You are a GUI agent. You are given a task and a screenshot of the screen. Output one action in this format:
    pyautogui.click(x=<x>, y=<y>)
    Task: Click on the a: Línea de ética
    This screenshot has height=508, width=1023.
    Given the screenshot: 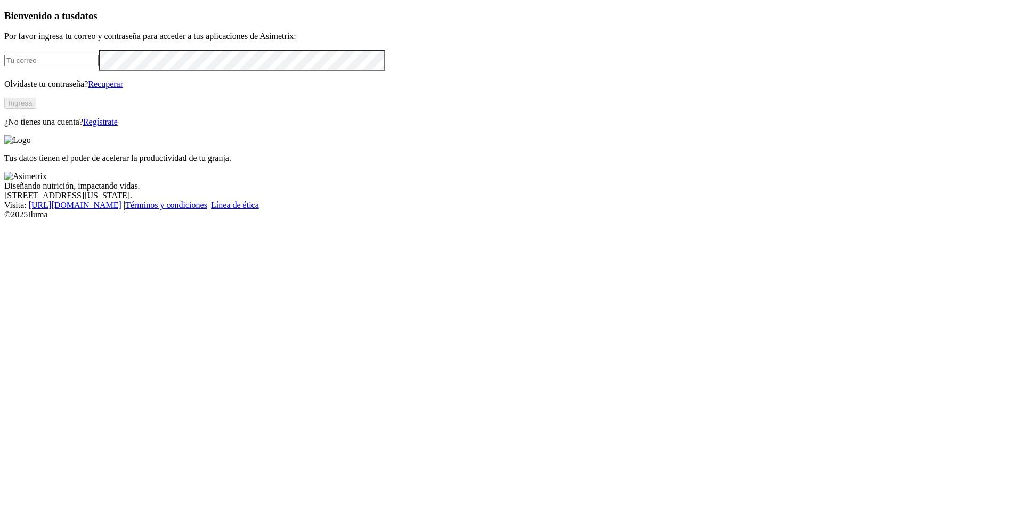 What is the action you would take?
    pyautogui.click(x=235, y=205)
    